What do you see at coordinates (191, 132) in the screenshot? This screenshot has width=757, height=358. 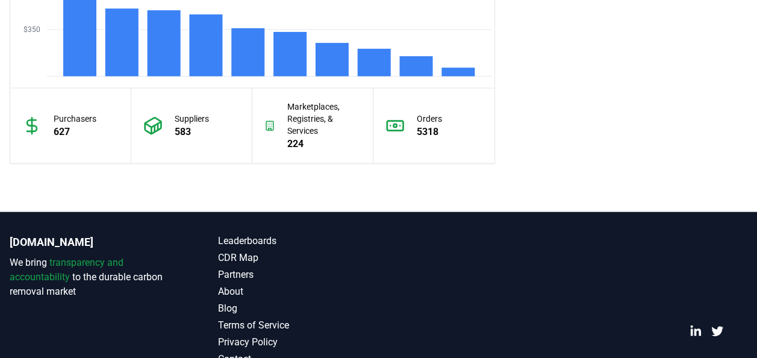 I see `p: 583` at bounding box center [191, 132].